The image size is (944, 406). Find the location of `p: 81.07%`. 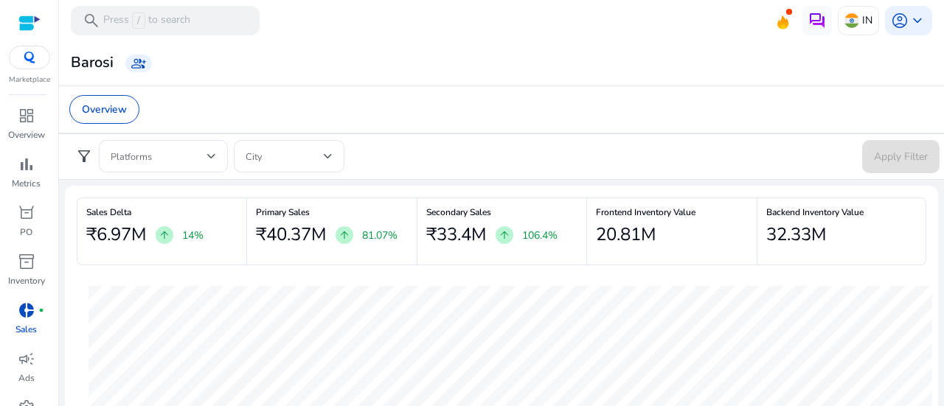

p: 81.07% is located at coordinates (380, 235).